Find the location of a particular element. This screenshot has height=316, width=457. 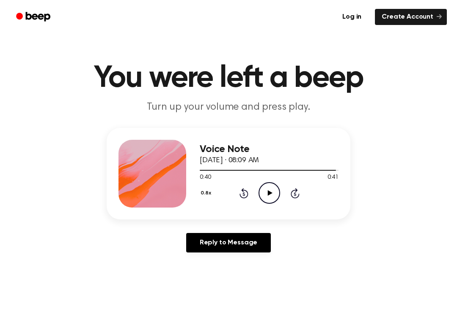

a: Create Account is located at coordinates (411, 17).